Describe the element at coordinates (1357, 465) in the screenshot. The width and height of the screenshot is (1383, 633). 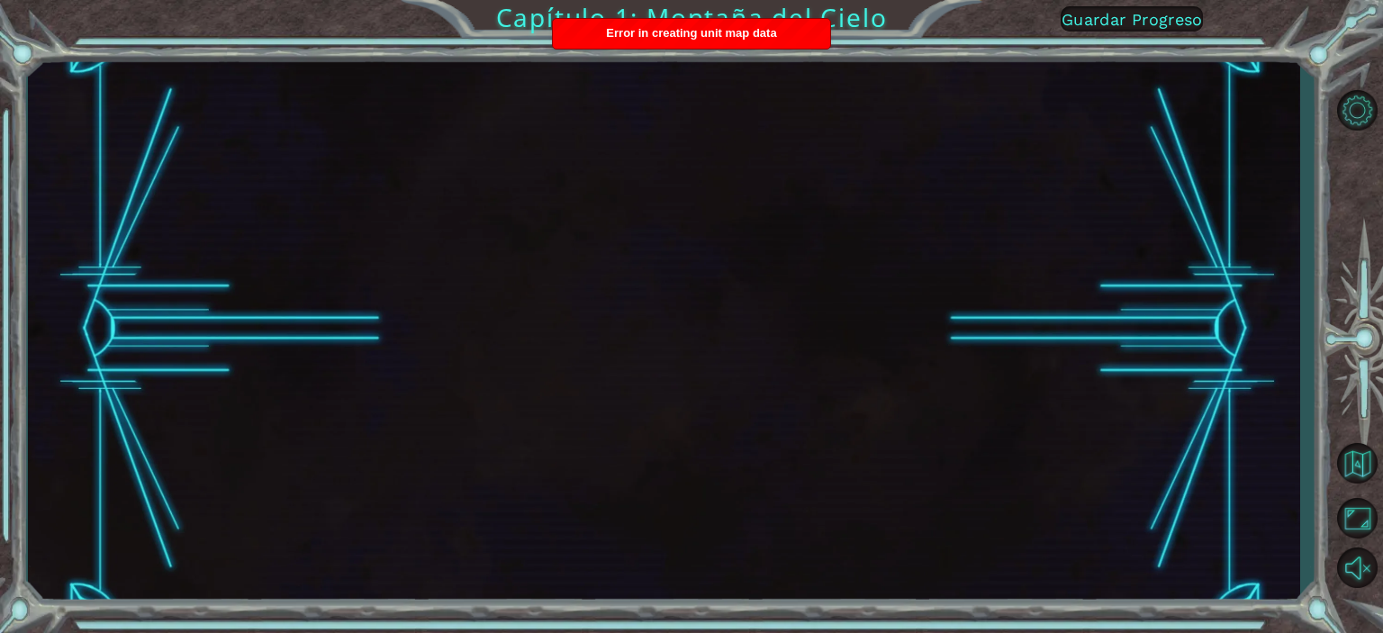
I see `a: Volver al Mapa` at that location.